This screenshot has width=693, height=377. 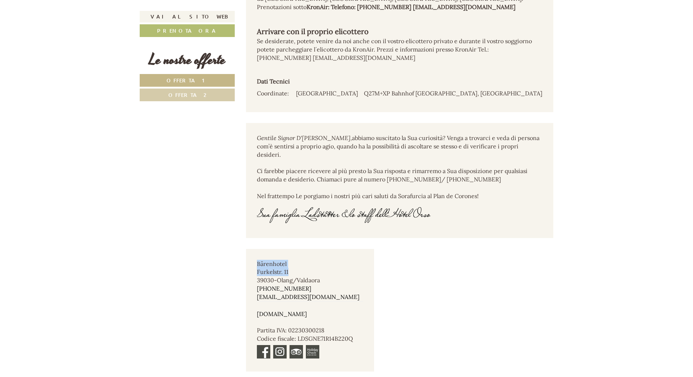 I want to click on div: - Partita IVA Codice fiscale, so click(x=310, y=310).